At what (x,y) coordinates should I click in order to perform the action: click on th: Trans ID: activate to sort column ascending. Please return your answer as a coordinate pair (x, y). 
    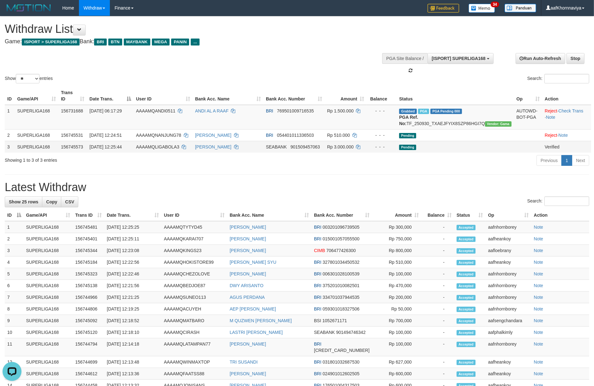
    Looking at the image, I should click on (88, 215).